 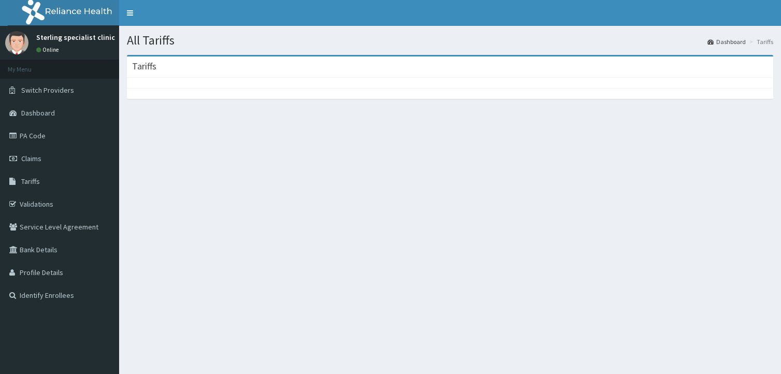 I want to click on span: Claims, so click(x=31, y=159).